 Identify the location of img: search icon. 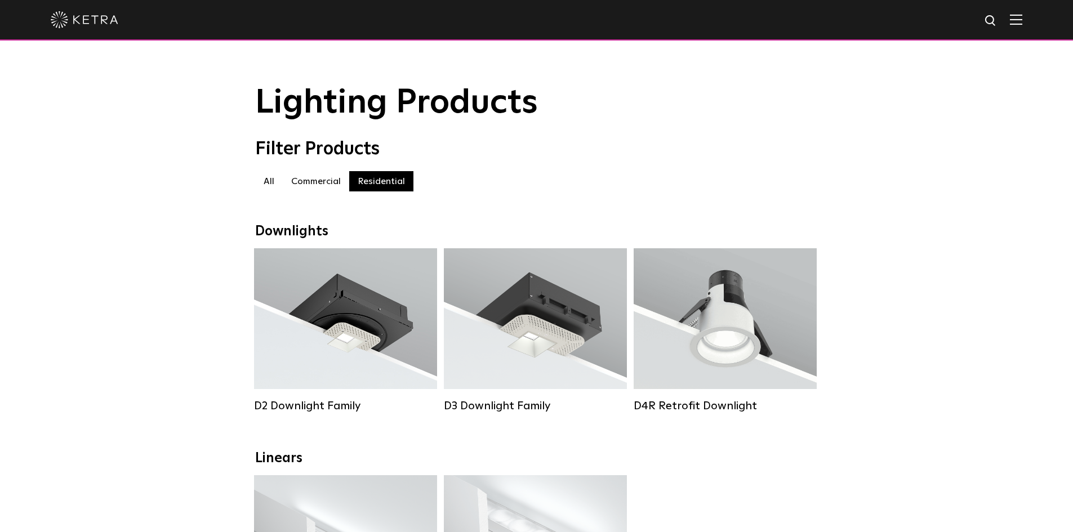
(991, 21).